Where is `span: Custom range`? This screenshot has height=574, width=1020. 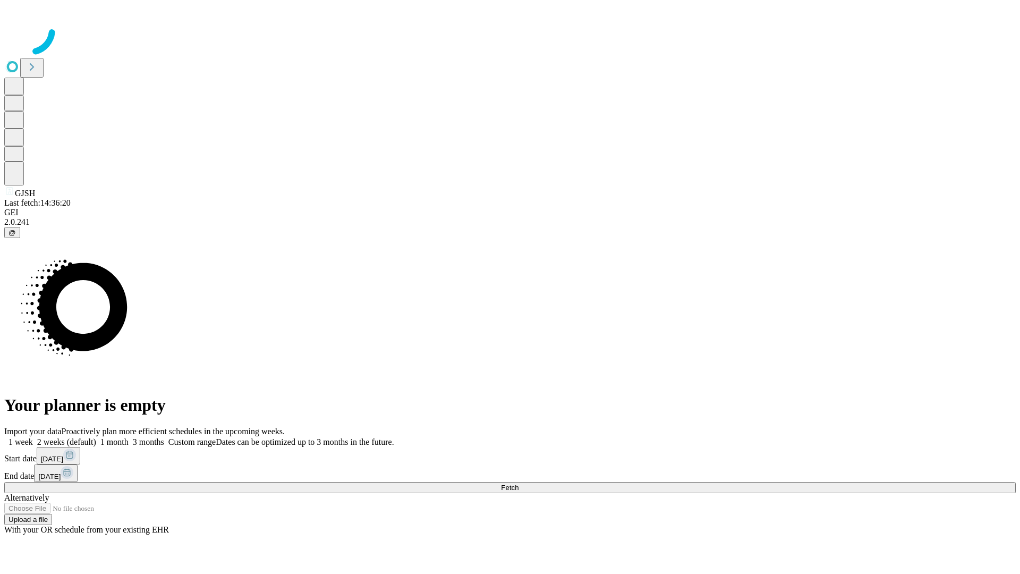
span: Custom range is located at coordinates (192, 442).